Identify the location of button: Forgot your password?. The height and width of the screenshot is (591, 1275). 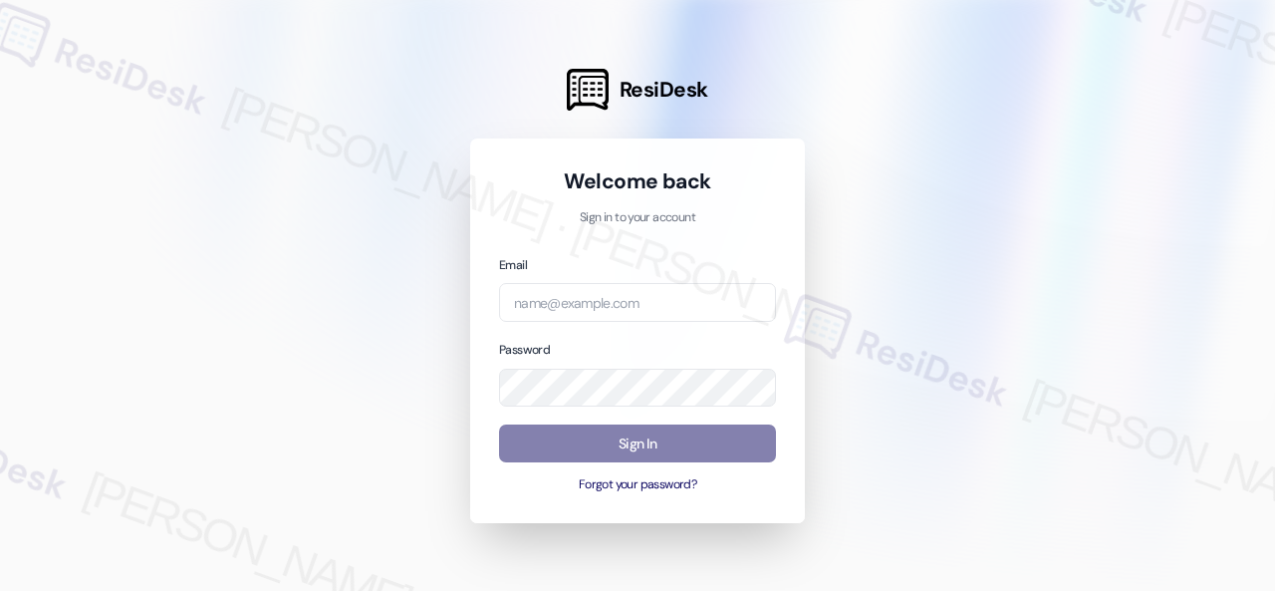
(637, 485).